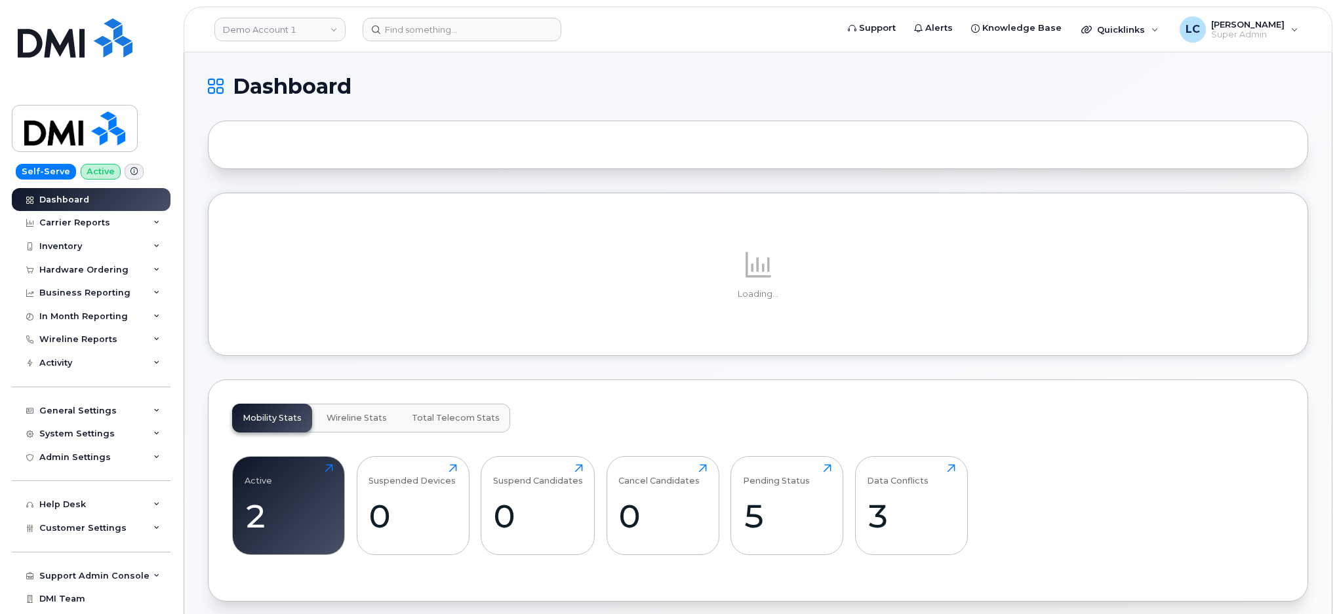 This screenshot has height=614, width=1339. What do you see at coordinates (288, 506) in the screenshot?
I see `a: Active2` at bounding box center [288, 506].